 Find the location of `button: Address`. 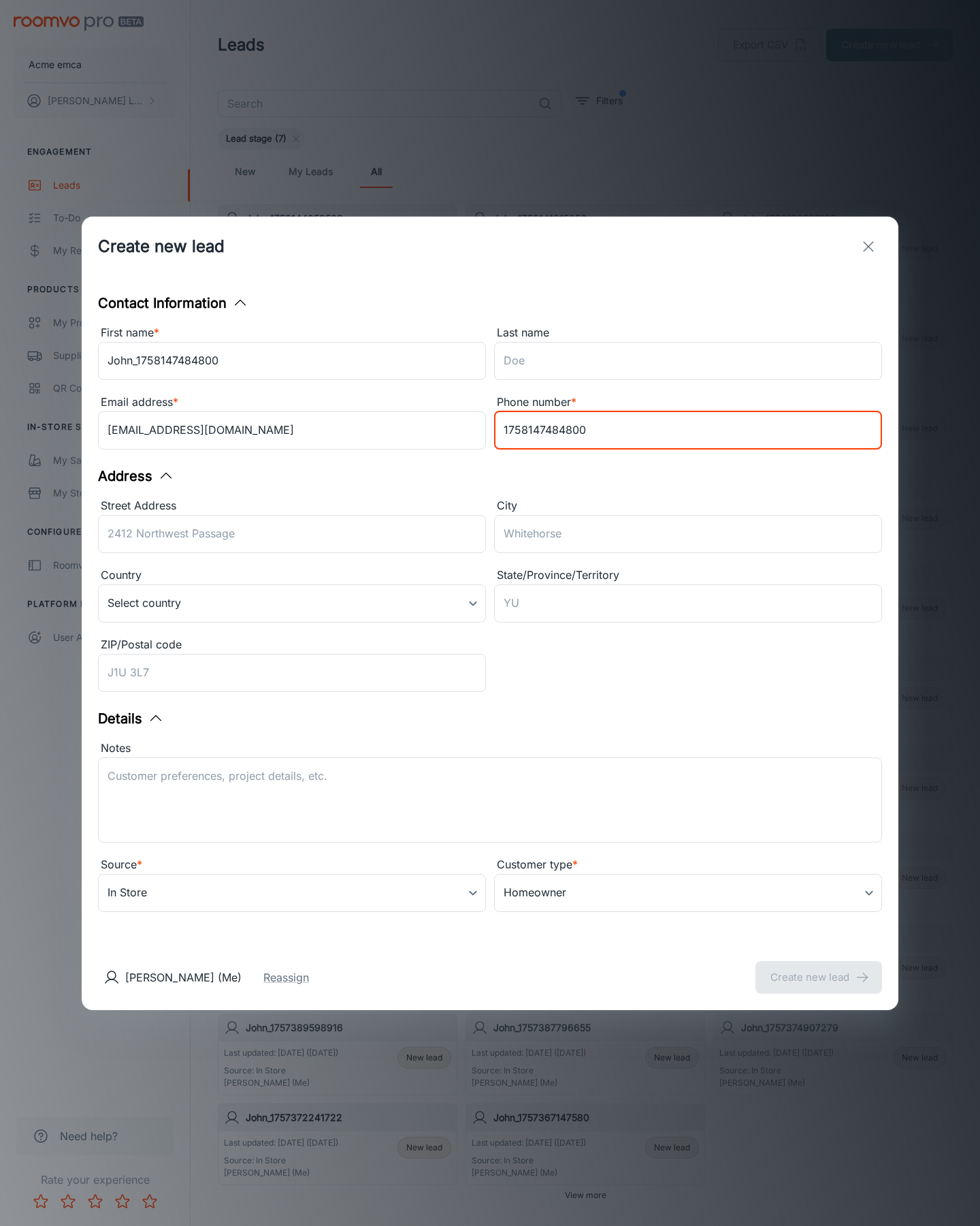

button: Address is located at coordinates (136, 476).